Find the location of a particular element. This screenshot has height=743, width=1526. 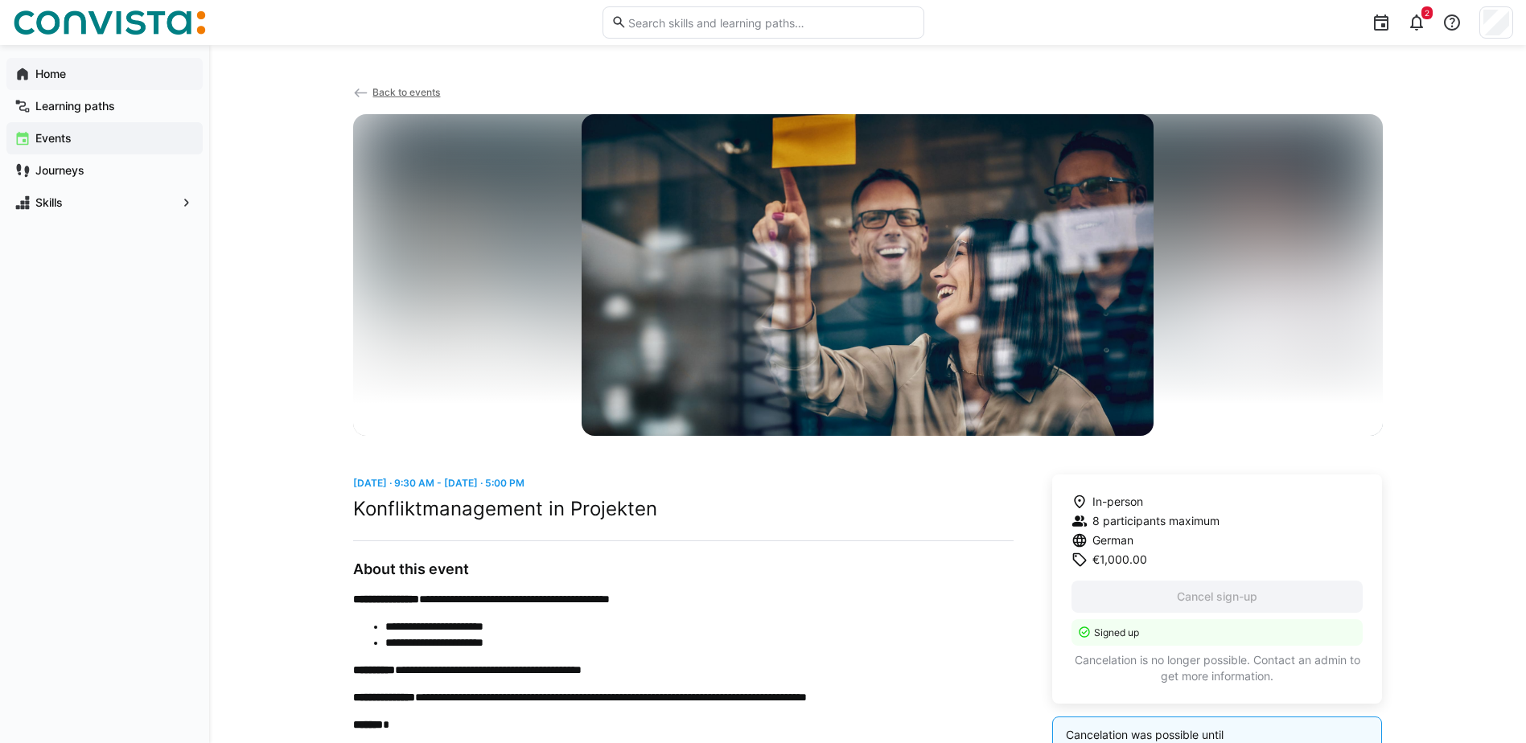

p: Cancelation was possible until is located at coordinates (1217, 735).